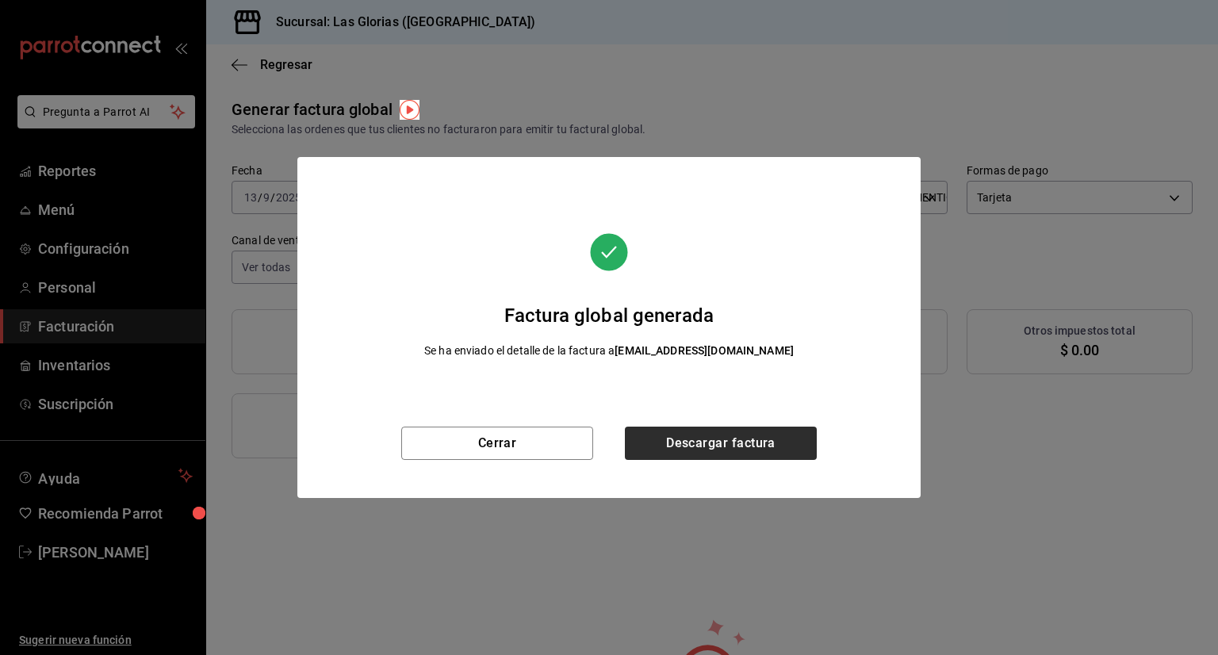 The image size is (1218, 655). What do you see at coordinates (497, 443) in the screenshot?
I see `button: Cerrar` at bounding box center [497, 443].